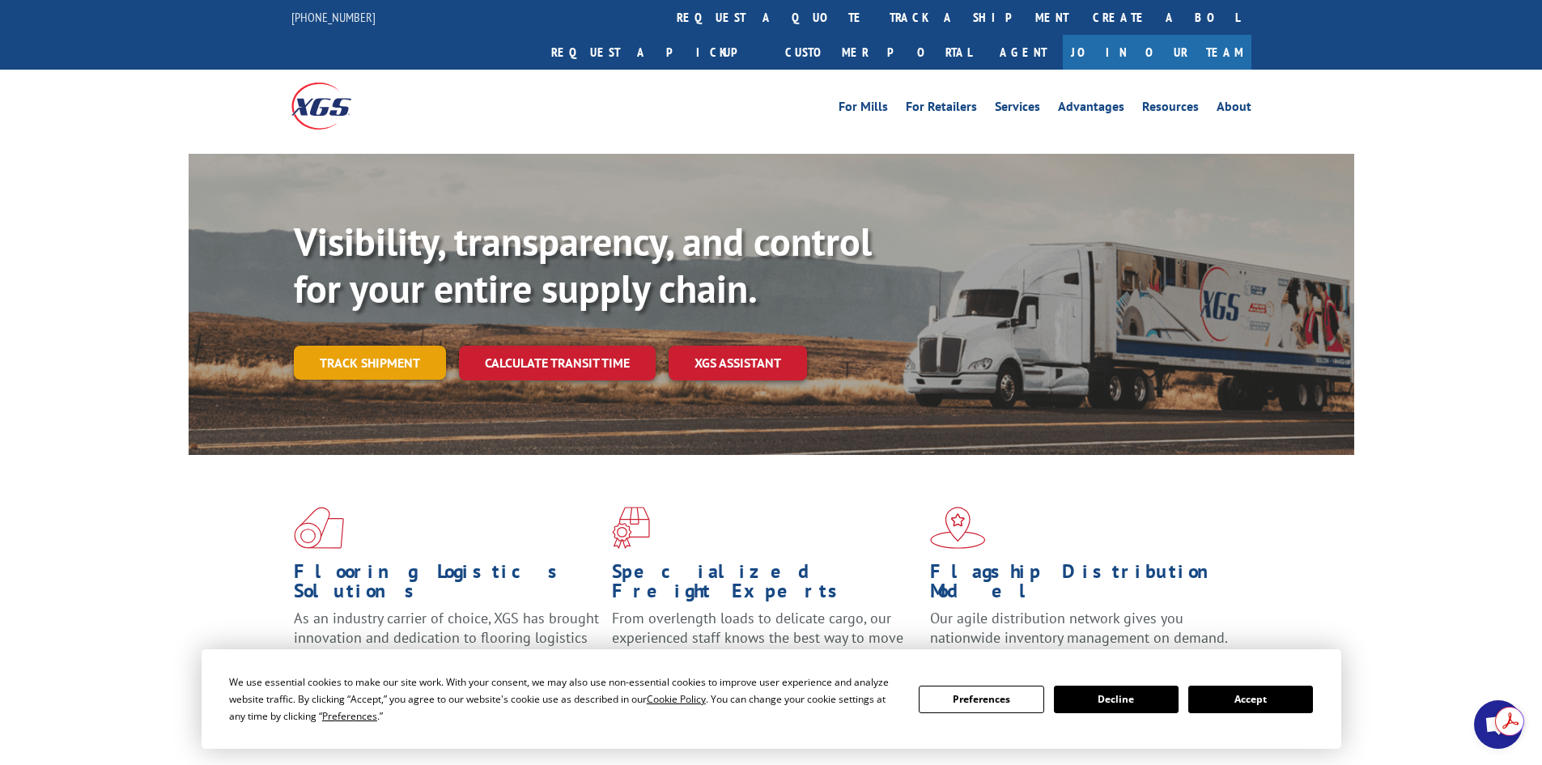 The image size is (1542, 765). Describe the element at coordinates (878, 52) in the screenshot. I see `a: Customer Portal` at that location.